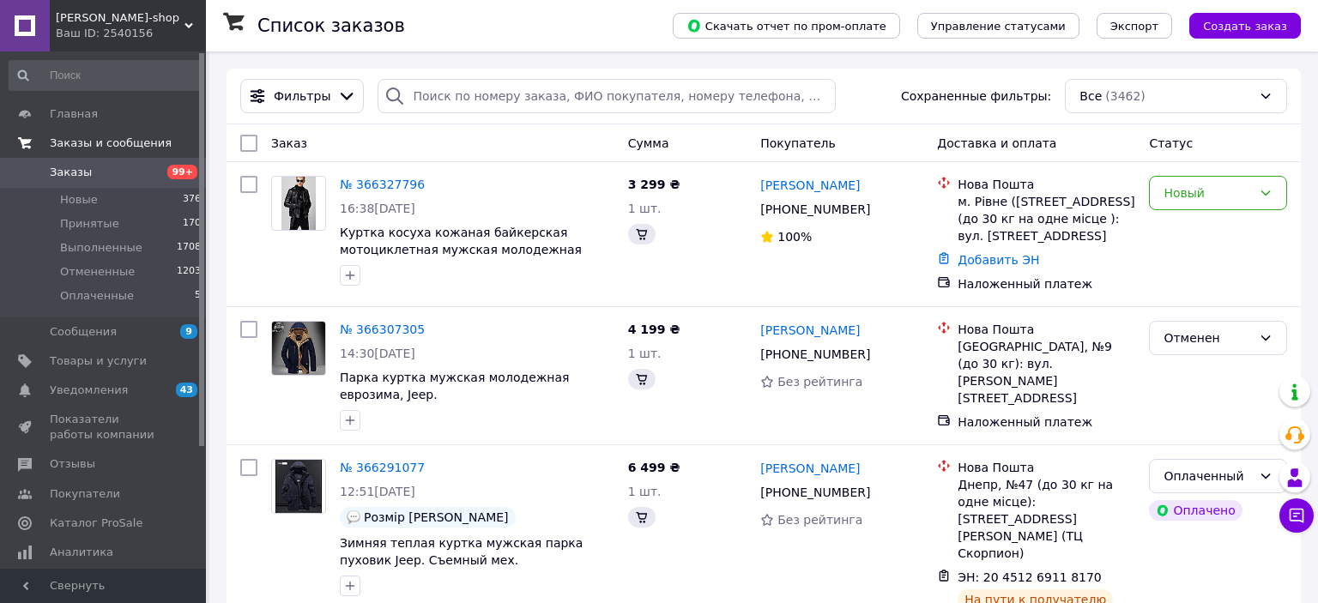 The width and height of the screenshot is (1318, 603). What do you see at coordinates (998, 26) in the screenshot?
I see `span: Управление статусами` at bounding box center [998, 26].